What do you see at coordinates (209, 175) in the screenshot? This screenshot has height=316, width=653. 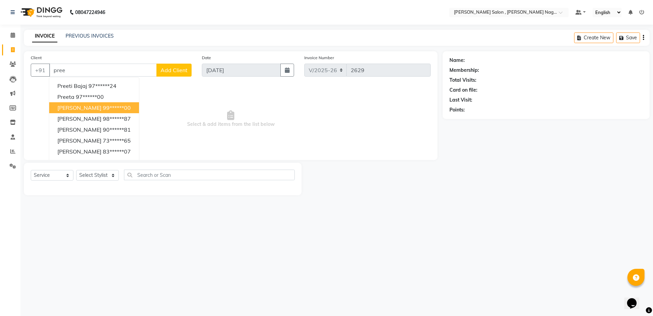 I see `input: Search or Scan` at bounding box center [209, 175].